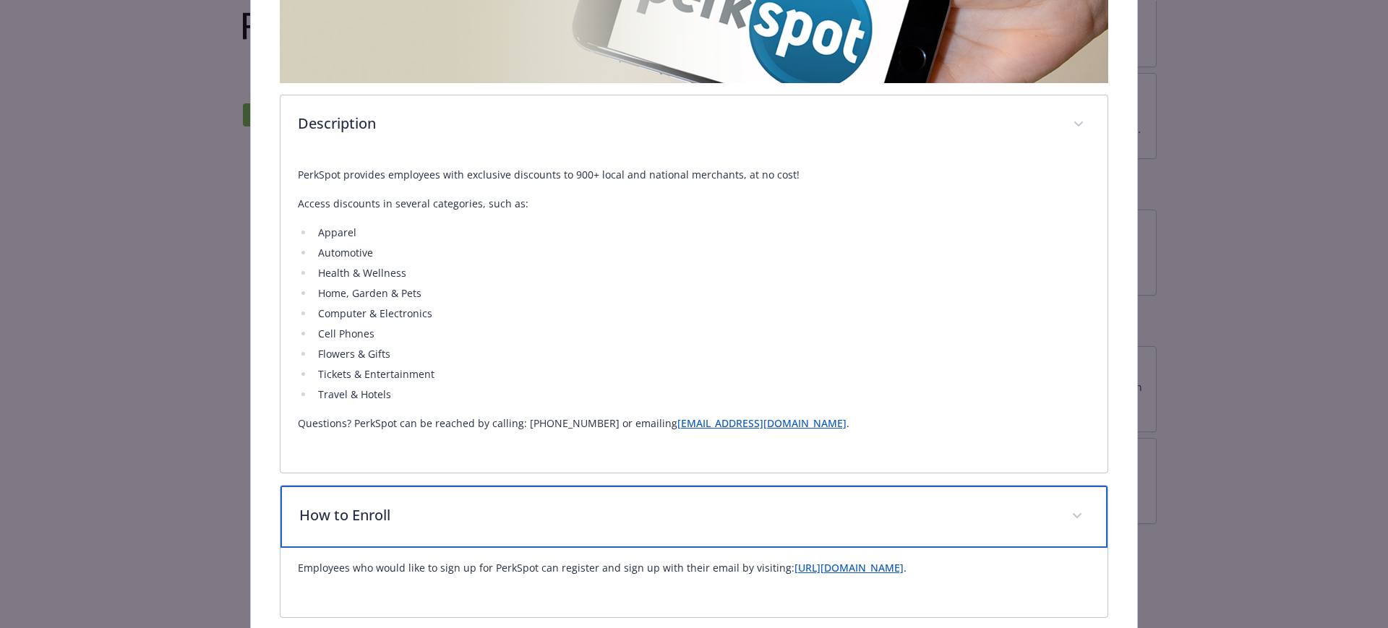  Describe the element at coordinates (702, 273) in the screenshot. I see `li: Health & Wellness` at that location.